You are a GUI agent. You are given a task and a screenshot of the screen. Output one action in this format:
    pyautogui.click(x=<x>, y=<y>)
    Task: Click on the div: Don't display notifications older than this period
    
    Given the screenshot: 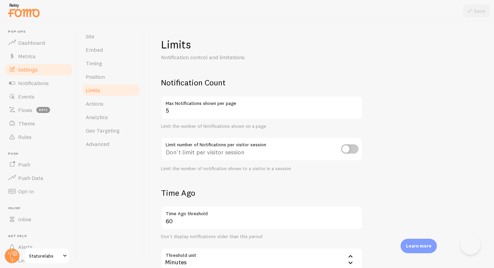 What is the action you would take?
    pyautogui.click(x=262, y=237)
    